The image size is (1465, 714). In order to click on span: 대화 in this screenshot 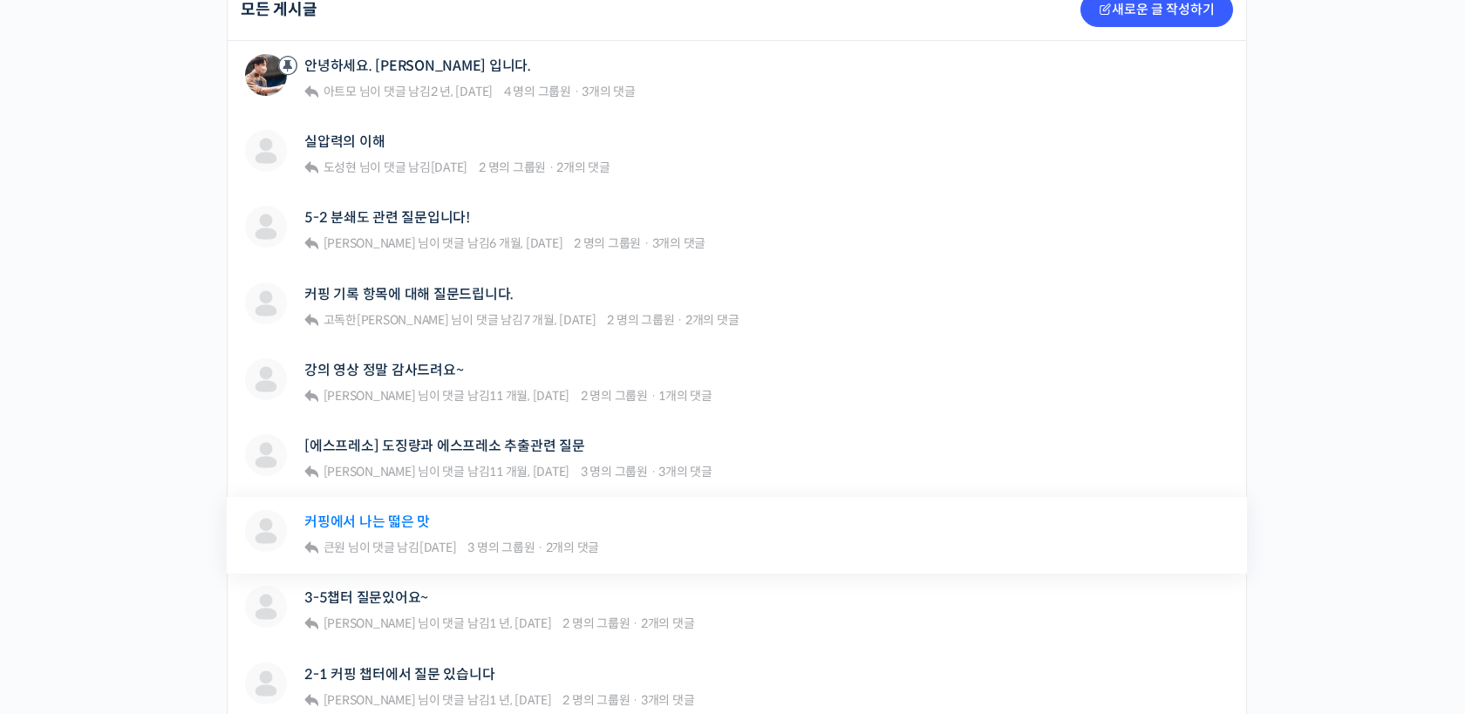, I will do `click(170, 587)`.